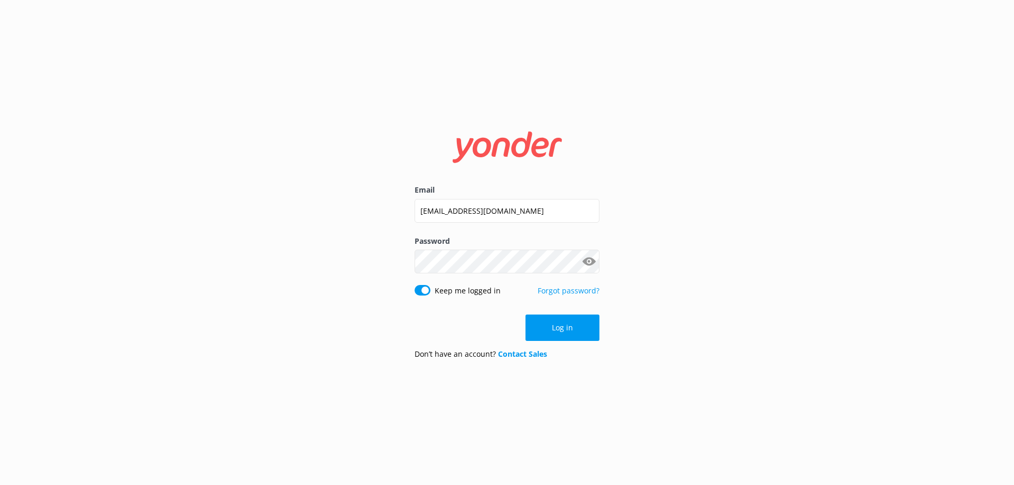 The image size is (1014, 485). I want to click on label: Password, so click(507, 241).